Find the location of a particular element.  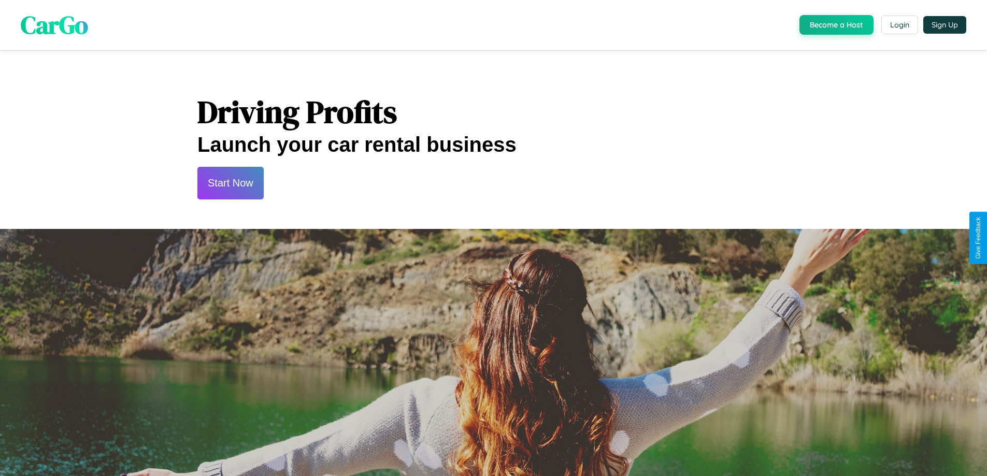

button: Login is located at coordinates (899, 25).